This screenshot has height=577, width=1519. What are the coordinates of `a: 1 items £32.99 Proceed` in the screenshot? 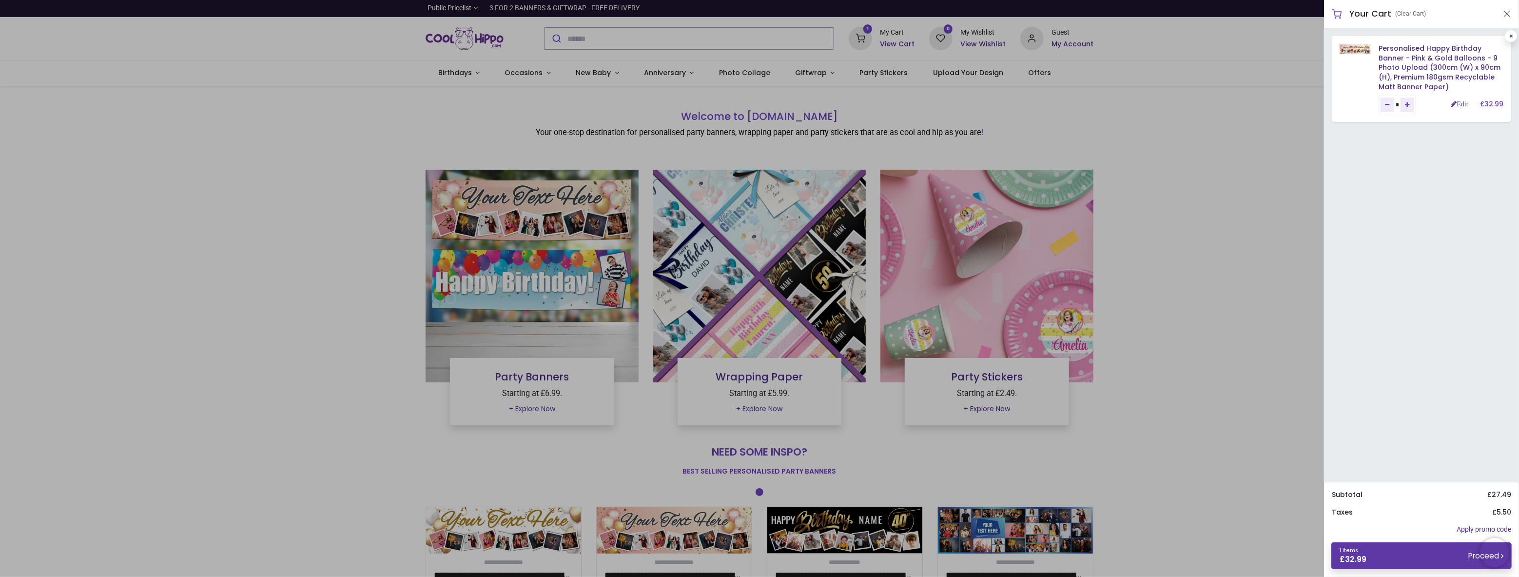 It's located at (1422, 555).